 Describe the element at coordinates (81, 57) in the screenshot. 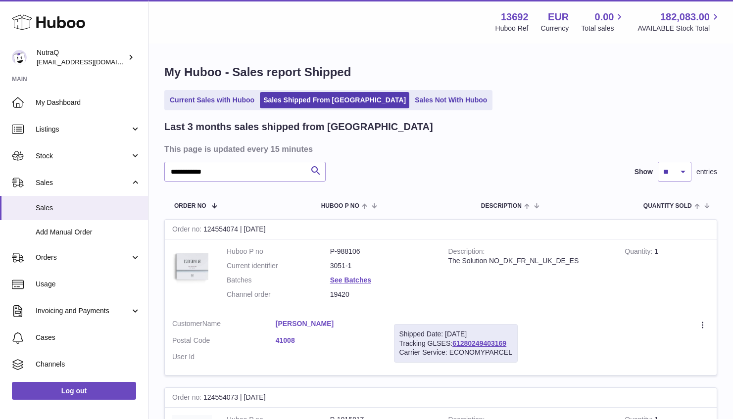

I see `div: NutraQ` at that location.